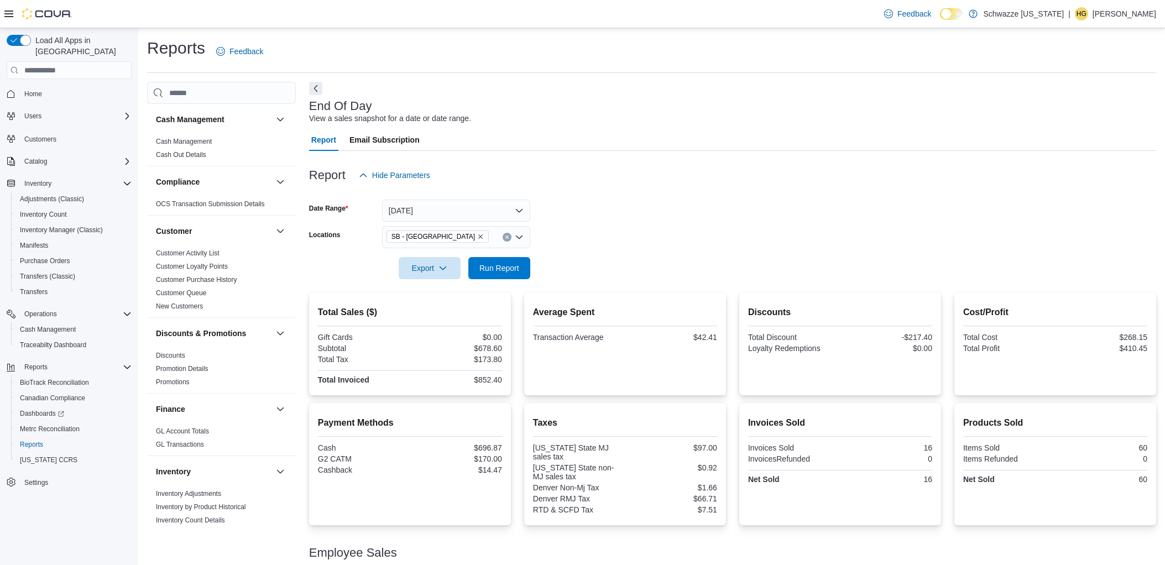  Describe the element at coordinates (213, 409) in the screenshot. I see `button: Finance` at that location.